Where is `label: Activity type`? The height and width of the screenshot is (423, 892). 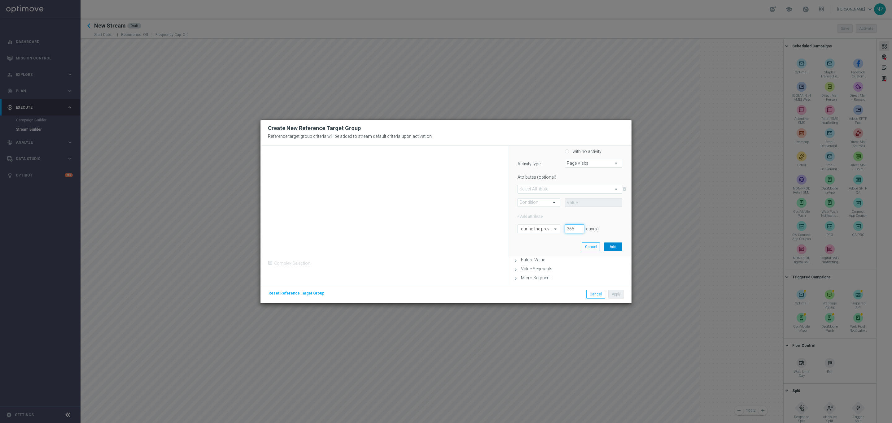 label: Activity type is located at coordinates (536, 163).